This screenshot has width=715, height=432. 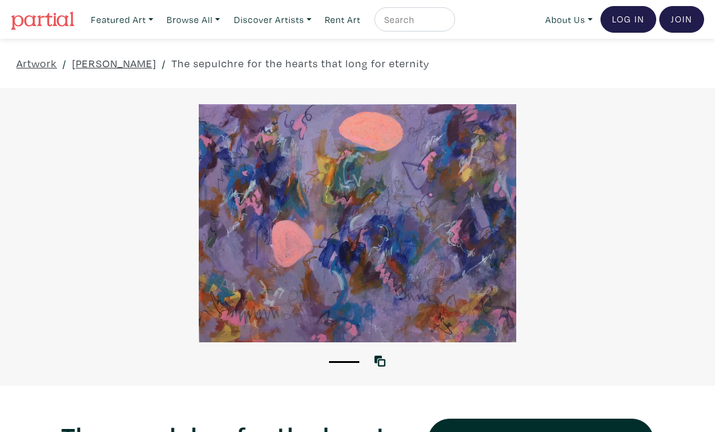 What do you see at coordinates (273, 19) in the screenshot?
I see `a: Discover Artists` at bounding box center [273, 19].